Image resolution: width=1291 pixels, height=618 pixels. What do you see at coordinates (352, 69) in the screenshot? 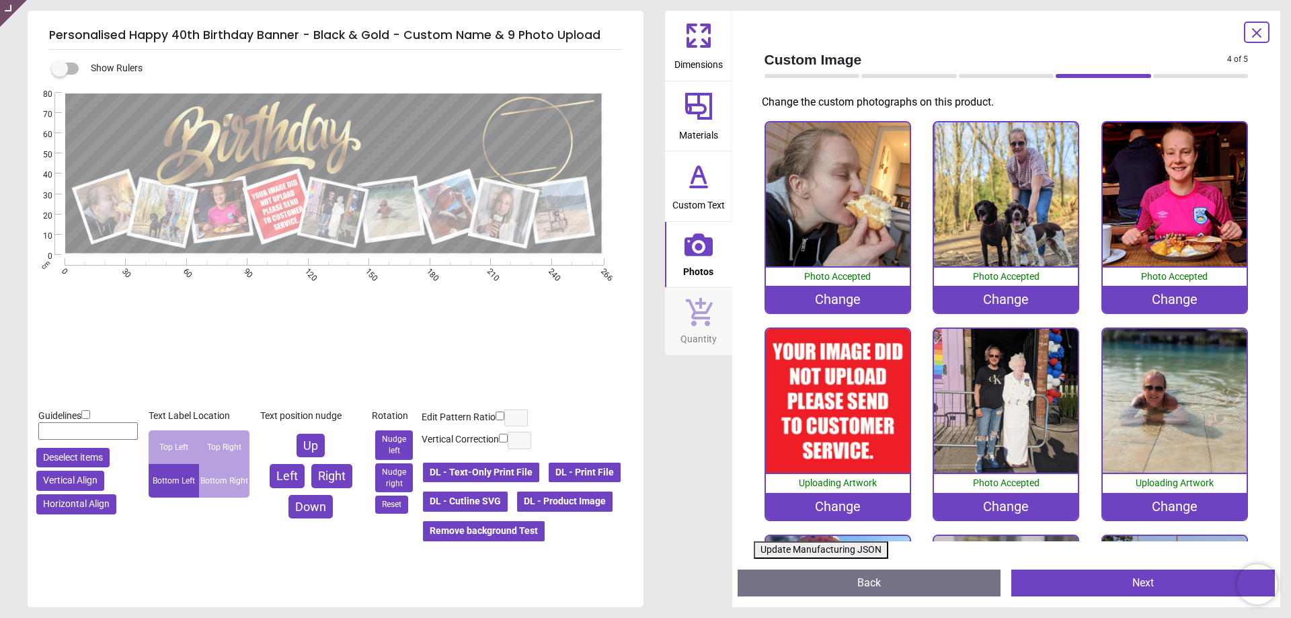
I see `div: Show Rulers` at bounding box center [352, 69].